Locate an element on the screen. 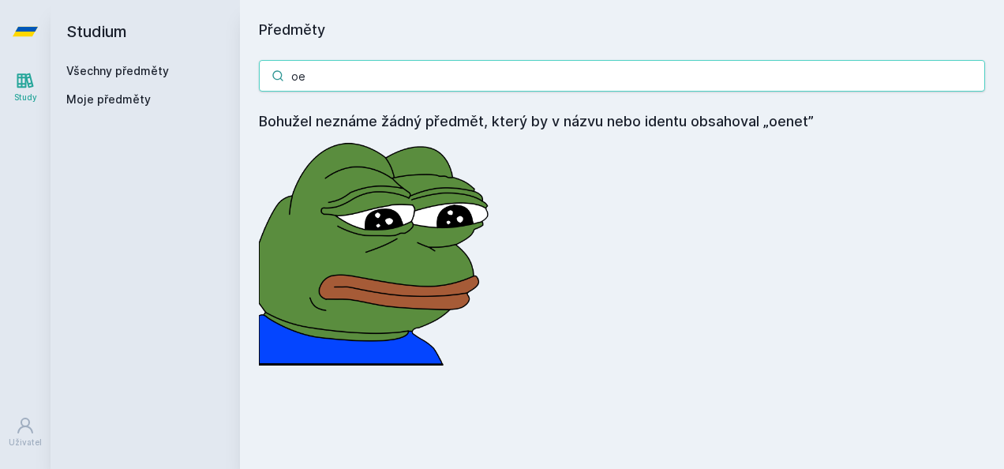 This screenshot has height=469, width=1004. a: Study is located at coordinates (25, 87).